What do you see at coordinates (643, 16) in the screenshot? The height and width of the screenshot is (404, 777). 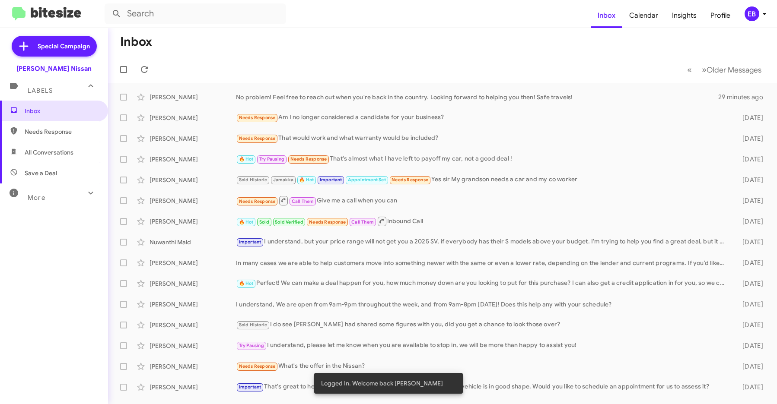 I see `a: Calendar` at bounding box center [643, 16].